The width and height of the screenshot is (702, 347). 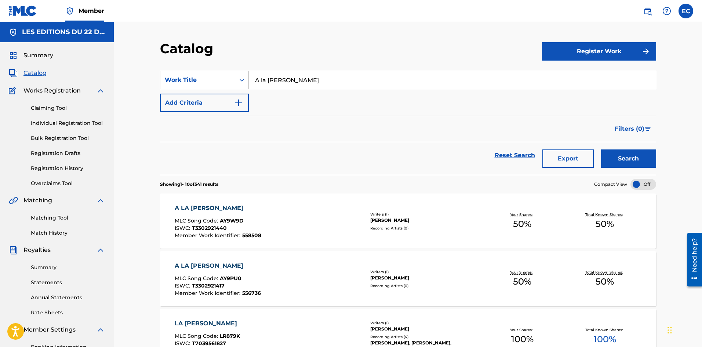 I want to click on button: Export, so click(x=568, y=159).